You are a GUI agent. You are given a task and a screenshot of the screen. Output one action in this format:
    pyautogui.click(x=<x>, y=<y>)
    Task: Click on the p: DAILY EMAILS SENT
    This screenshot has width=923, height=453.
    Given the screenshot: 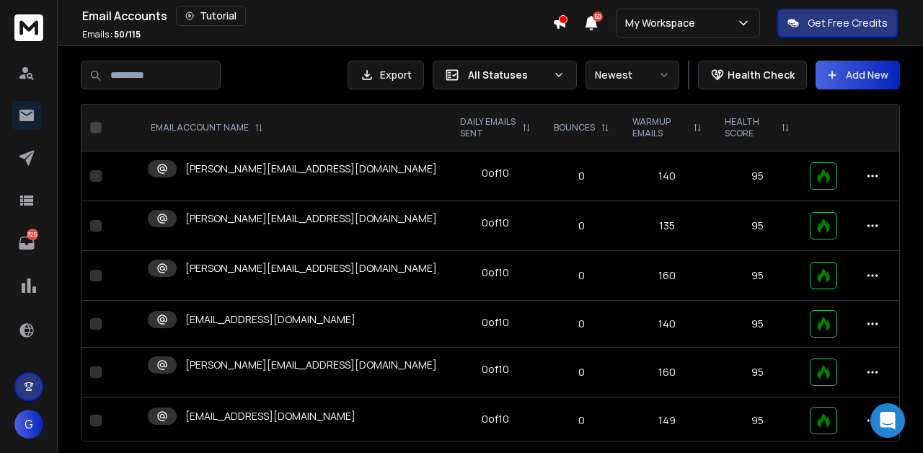 What is the action you would take?
    pyautogui.click(x=488, y=128)
    